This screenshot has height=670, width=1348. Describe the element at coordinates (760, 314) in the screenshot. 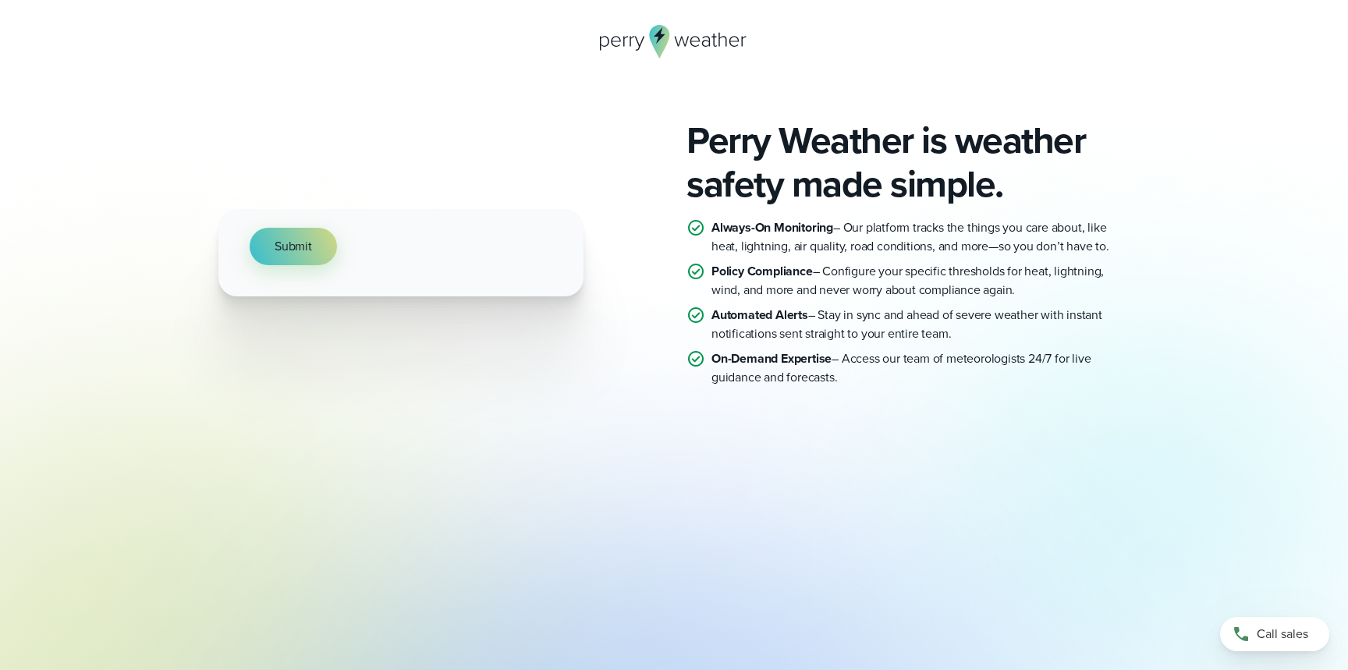

I see `strong: Automated Alerts` at that location.